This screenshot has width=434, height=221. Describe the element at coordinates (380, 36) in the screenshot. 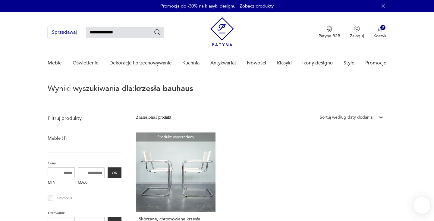

I see `p: Koszyk` at that location.